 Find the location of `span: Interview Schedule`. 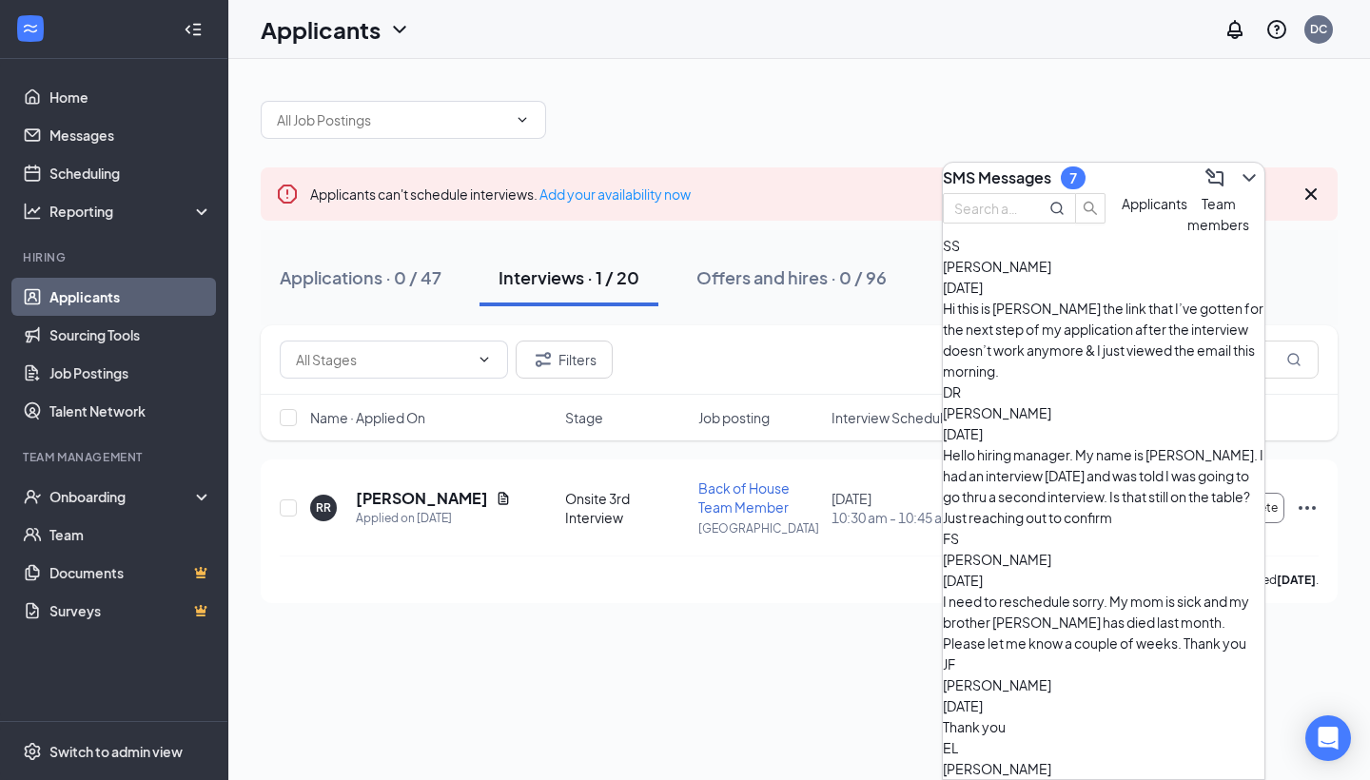

span: Interview Schedule is located at coordinates (891, 418).